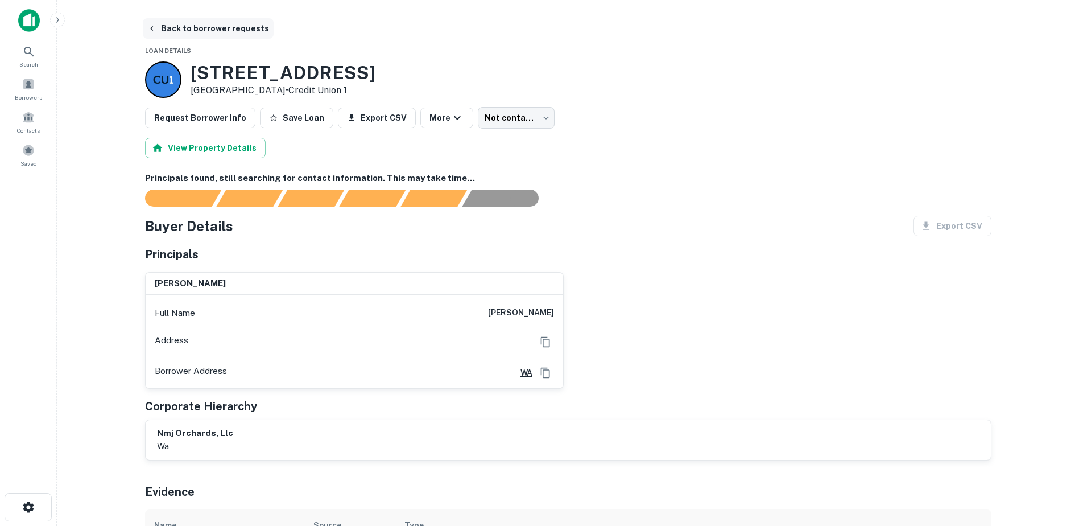 This screenshot has width=1079, height=526. I want to click on div: Sending borrower request to AI..., so click(174, 198).